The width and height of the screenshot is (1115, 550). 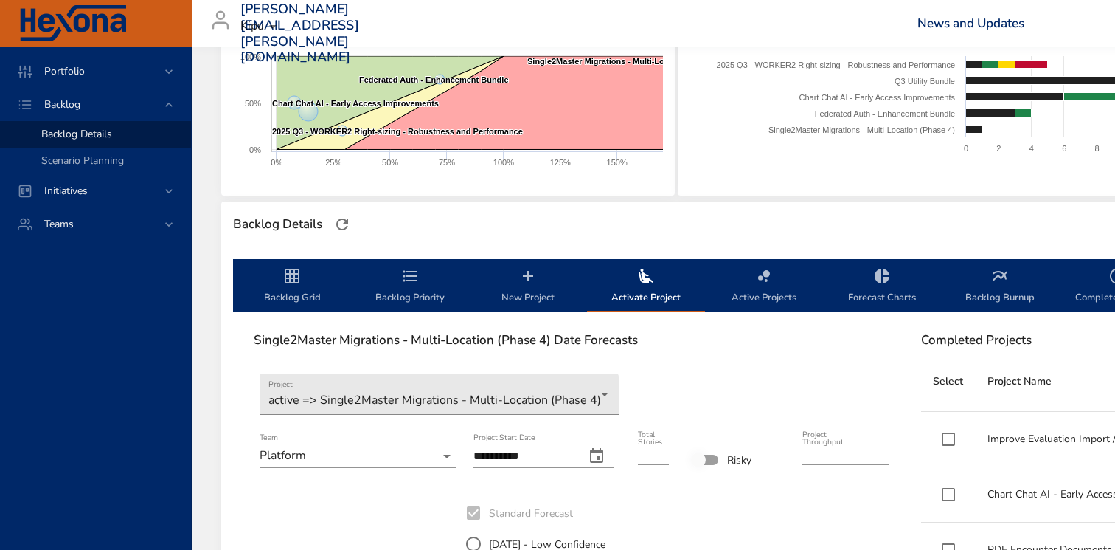 What do you see at coordinates (949, 381) in the screenshot?
I see `th: Select` at bounding box center [949, 381].